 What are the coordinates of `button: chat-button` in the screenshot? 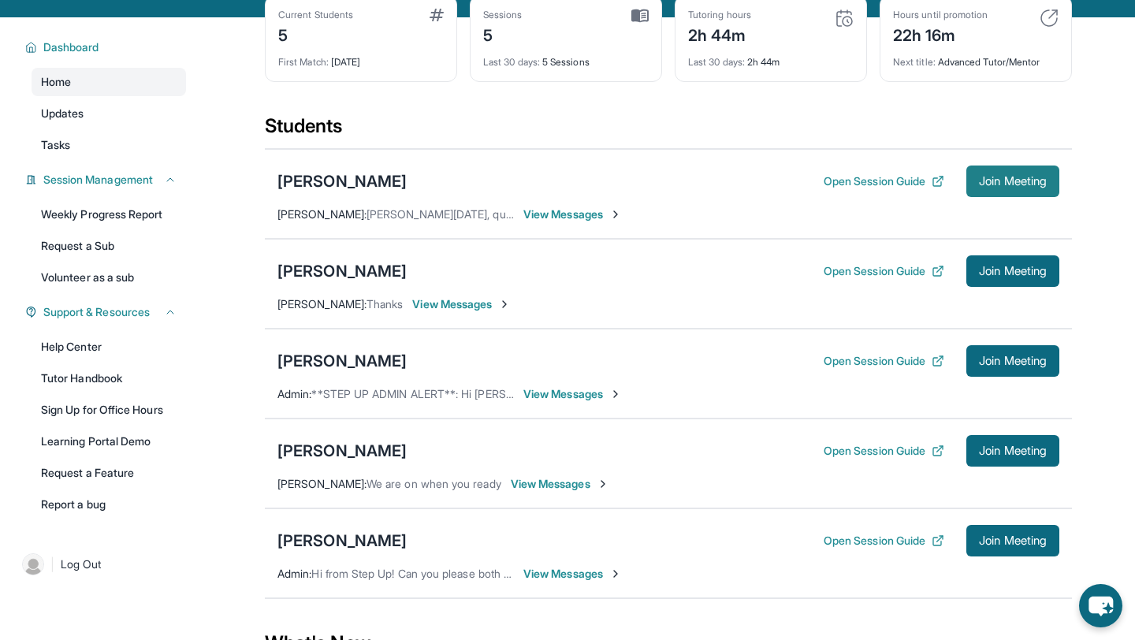 It's located at (1100, 605).